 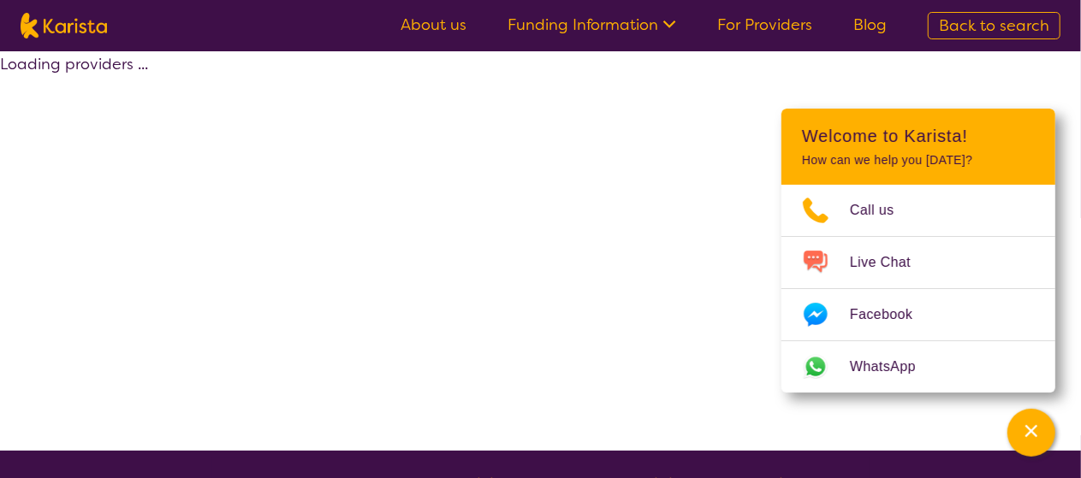 I want to click on span: WhatsApp, so click(x=892, y=367).